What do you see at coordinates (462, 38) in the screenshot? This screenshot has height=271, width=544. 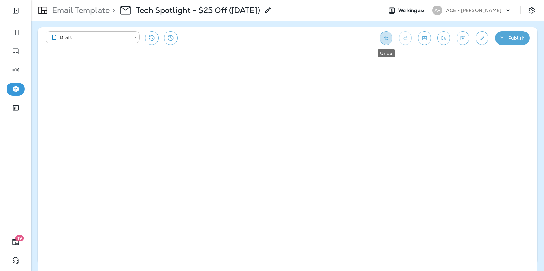 I see `button: Save` at bounding box center [462, 38].